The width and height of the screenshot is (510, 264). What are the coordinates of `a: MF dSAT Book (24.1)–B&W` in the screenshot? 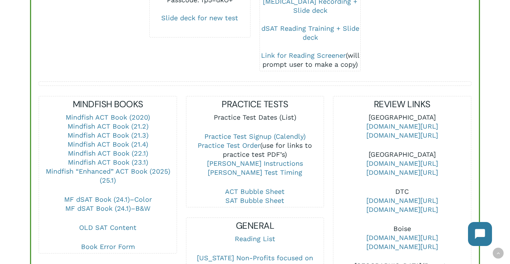 It's located at (108, 208).